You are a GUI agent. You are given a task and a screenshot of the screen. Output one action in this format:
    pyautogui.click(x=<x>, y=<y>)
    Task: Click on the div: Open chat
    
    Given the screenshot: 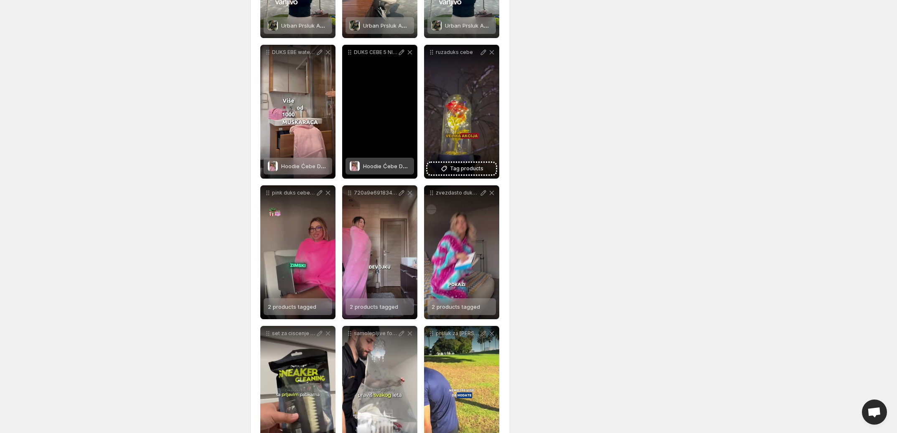 What is the action you would take?
    pyautogui.click(x=875, y=412)
    